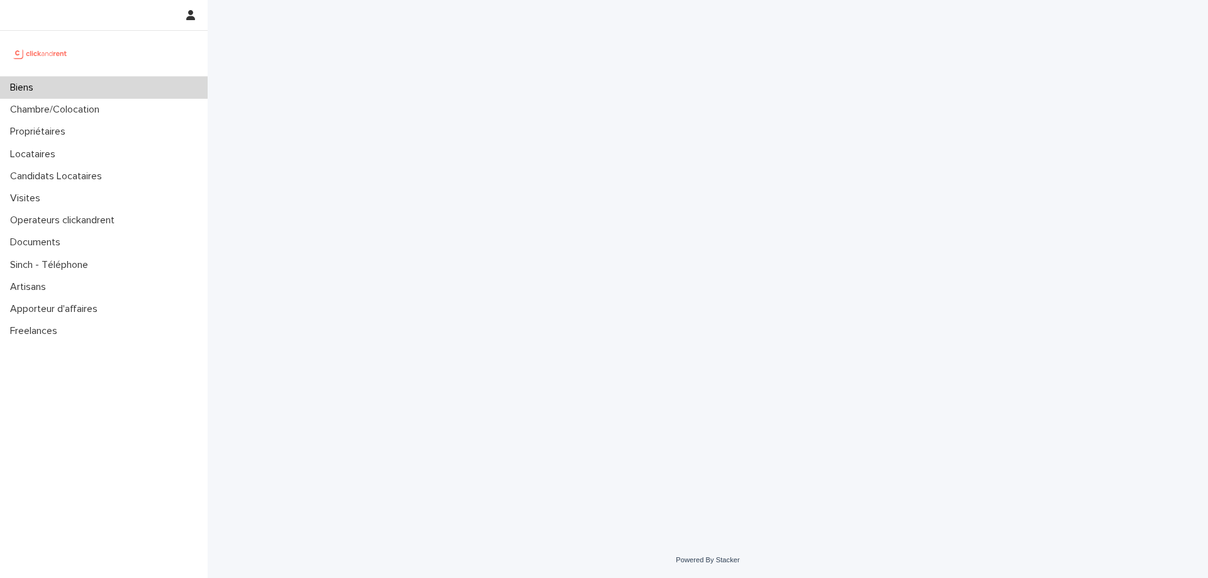 The image size is (1208, 578). Describe the element at coordinates (38, 242) in the screenshot. I see `p: Documents` at that location.